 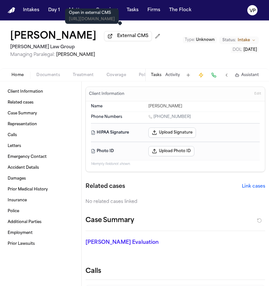 What do you see at coordinates (116, 75) in the screenshot?
I see `span: Coverage` at bounding box center [116, 75].